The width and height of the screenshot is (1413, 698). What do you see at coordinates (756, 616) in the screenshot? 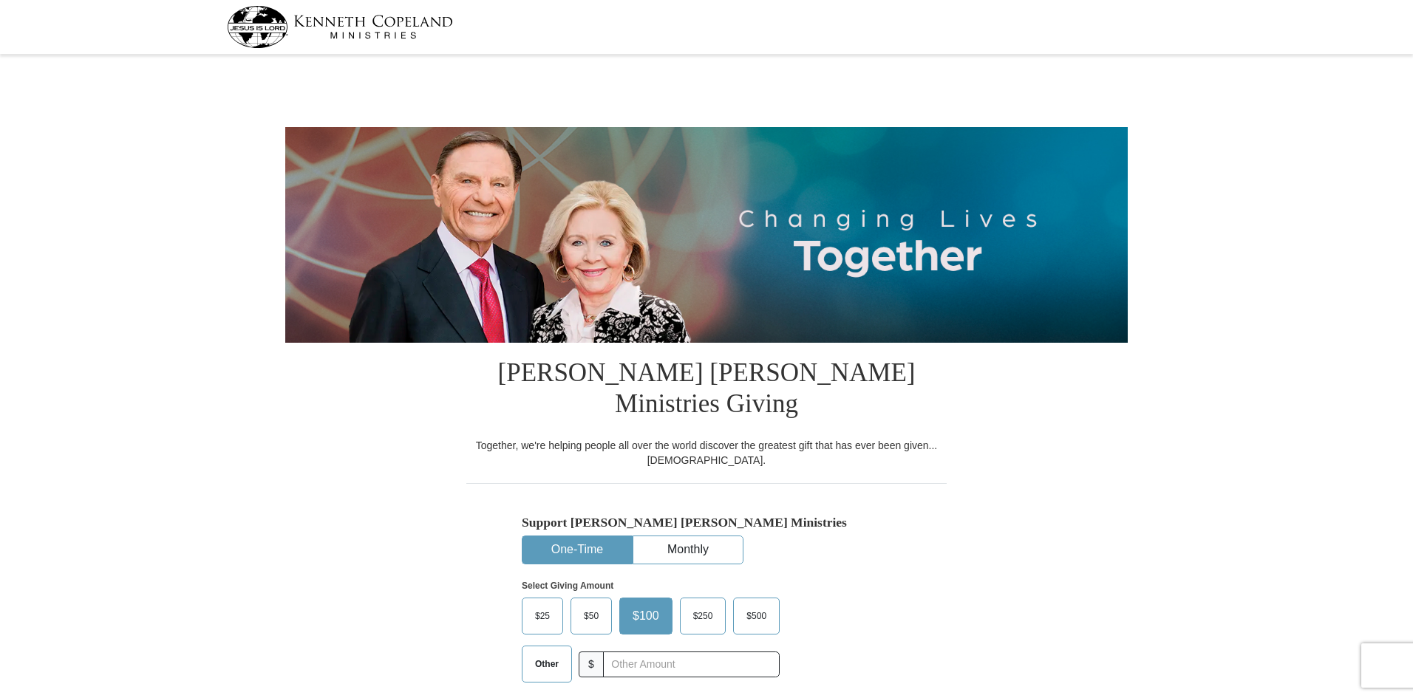
I see `span: $500` at bounding box center [756, 616].